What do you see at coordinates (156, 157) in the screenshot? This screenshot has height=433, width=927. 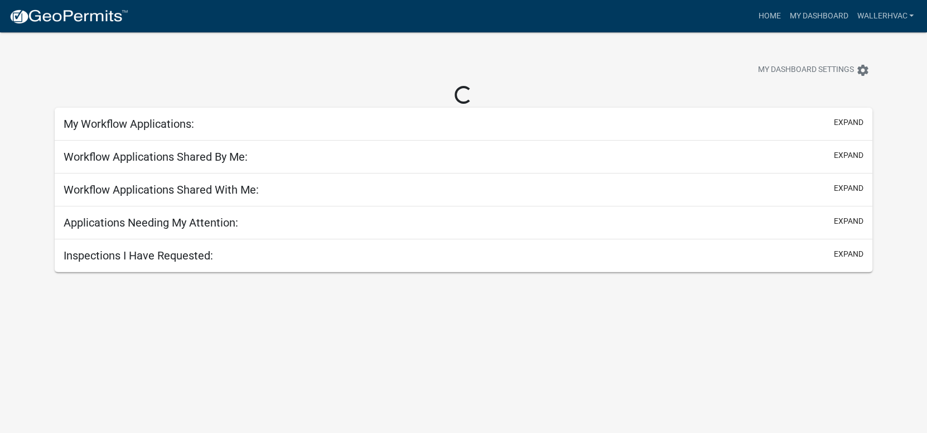 I see `h5: Workflow Applications Shared By Me:` at bounding box center [156, 157].